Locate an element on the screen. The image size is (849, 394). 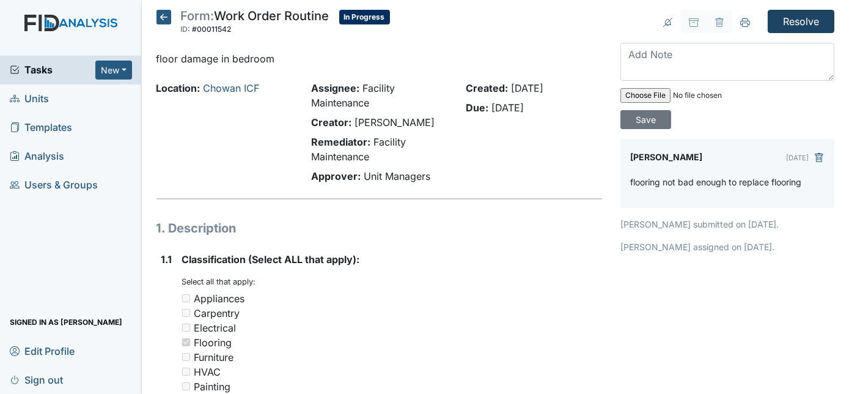
span: Unit Managers is located at coordinates (397, 176).